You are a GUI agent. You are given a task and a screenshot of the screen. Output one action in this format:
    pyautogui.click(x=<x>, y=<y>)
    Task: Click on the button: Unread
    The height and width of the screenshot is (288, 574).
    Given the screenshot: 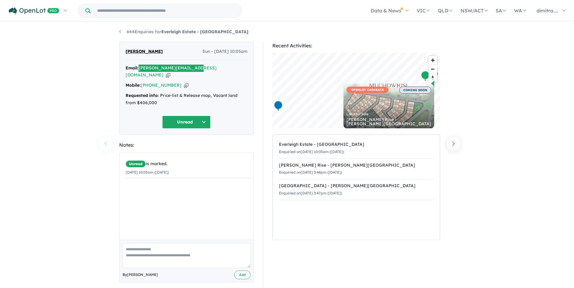 What is the action you would take?
    pyautogui.click(x=186, y=122)
    